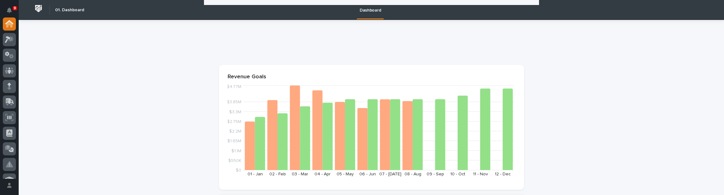  What do you see at coordinates (278, 174) in the screenshot?
I see `text: 02 - Feb` at bounding box center [278, 174].